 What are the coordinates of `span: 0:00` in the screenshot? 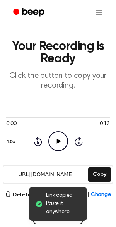 It's located at (11, 124).